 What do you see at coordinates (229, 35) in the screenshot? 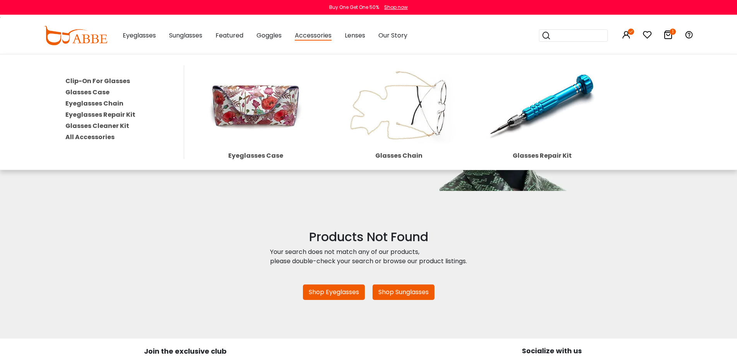
I see `span: Featured` at bounding box center [229, 35].